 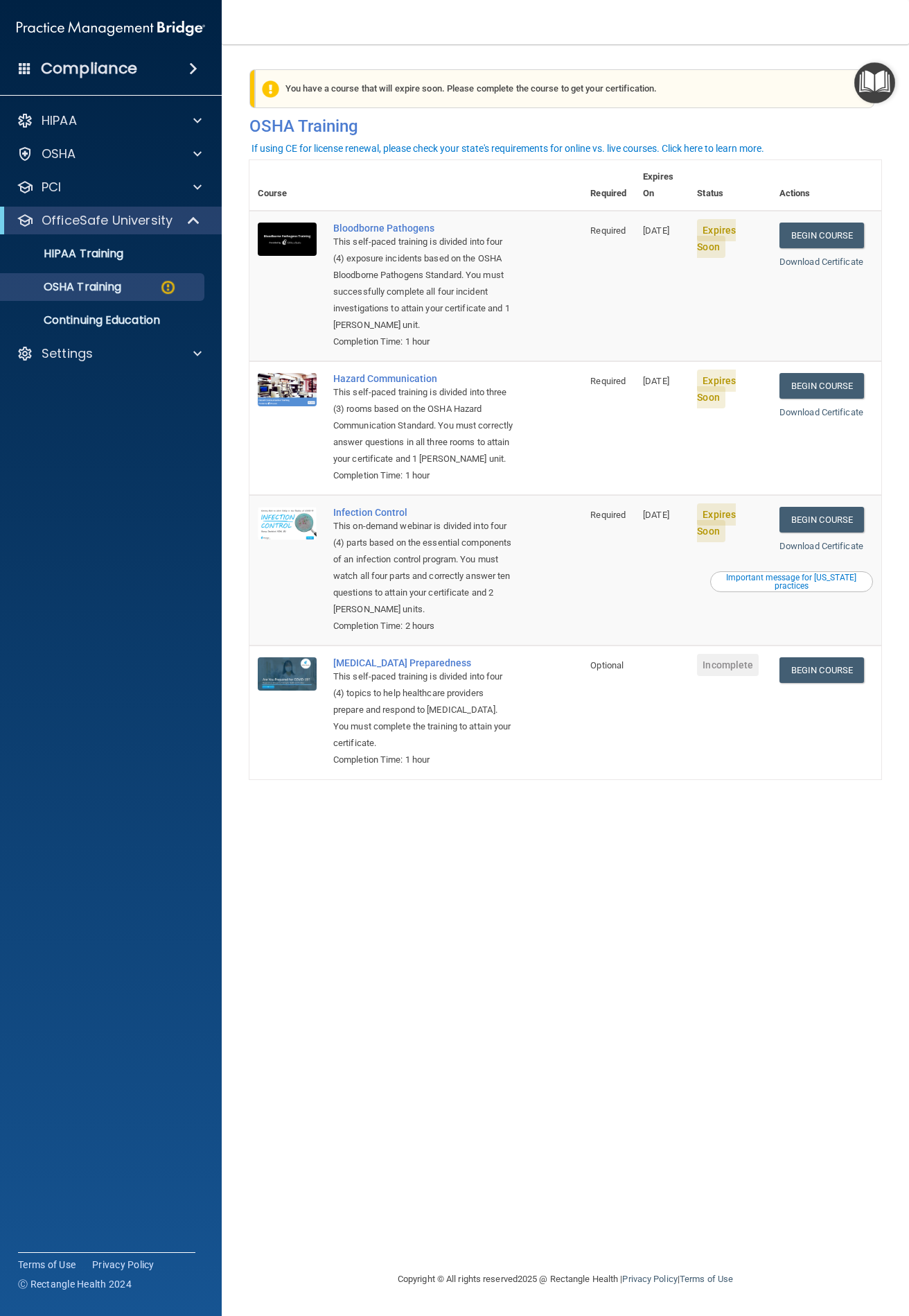 What do you see at coordinates (730, 185) in the screenshot?
I see `th: Status` at bounding box center [730, 185].